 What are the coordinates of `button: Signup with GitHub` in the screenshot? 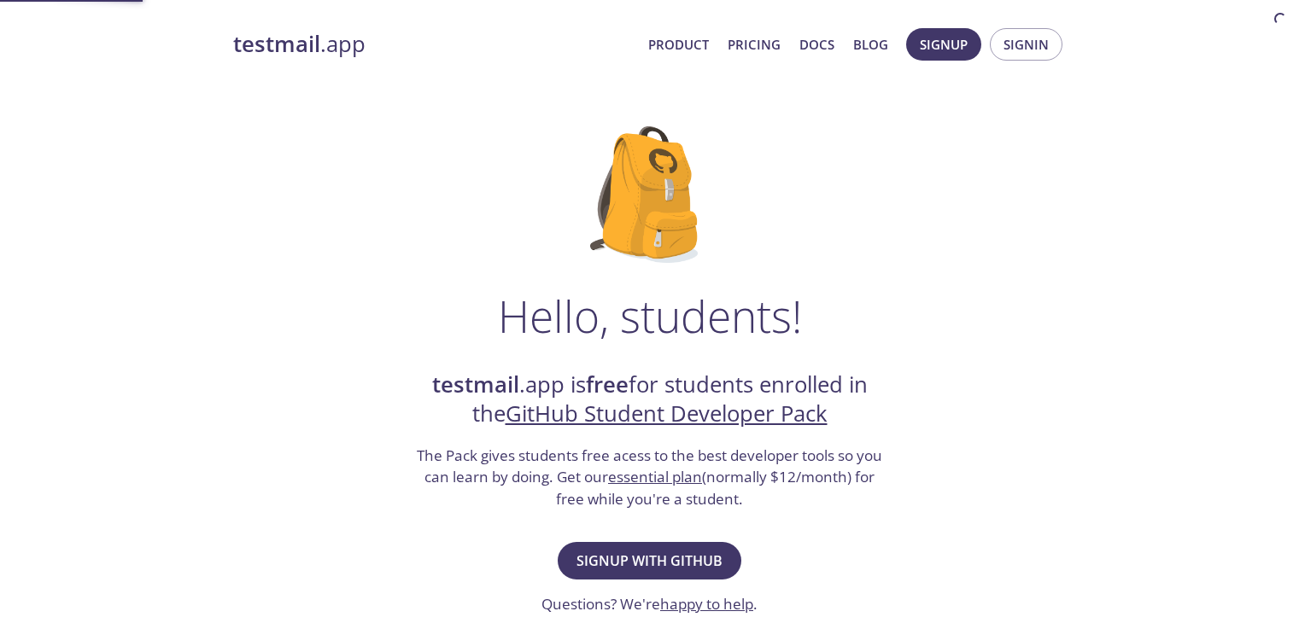 It's located at (649, 561).